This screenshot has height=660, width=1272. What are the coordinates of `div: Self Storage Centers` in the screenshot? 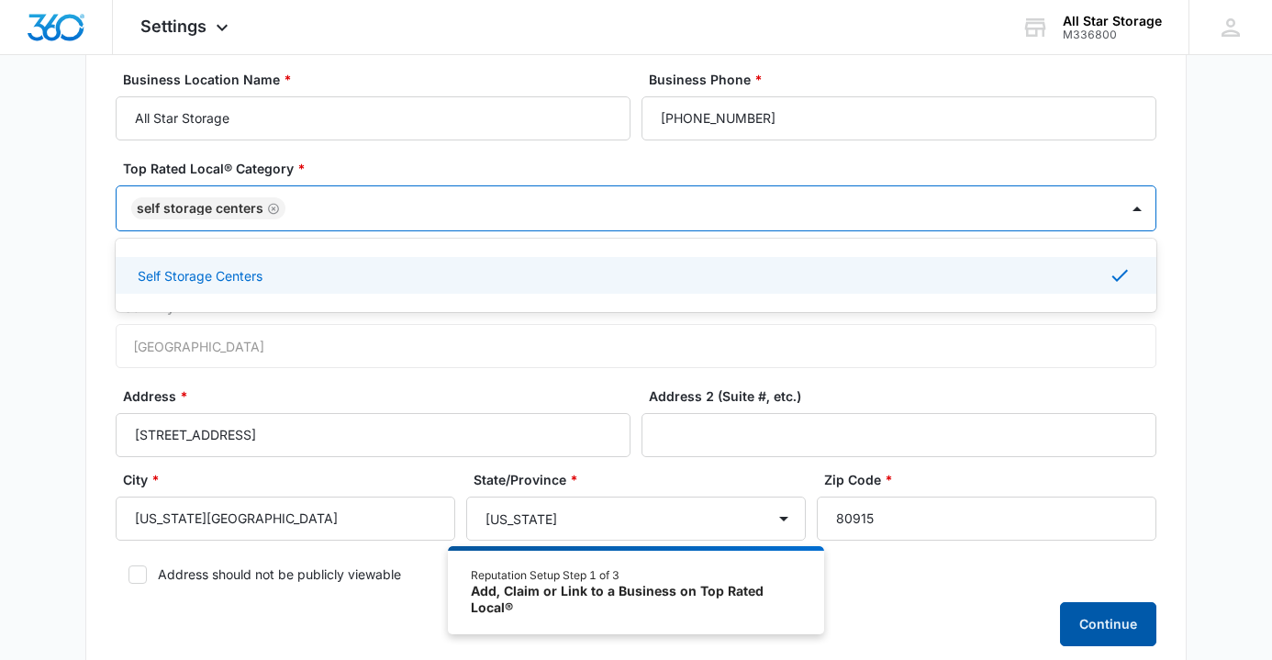 It's located at (200, 208).